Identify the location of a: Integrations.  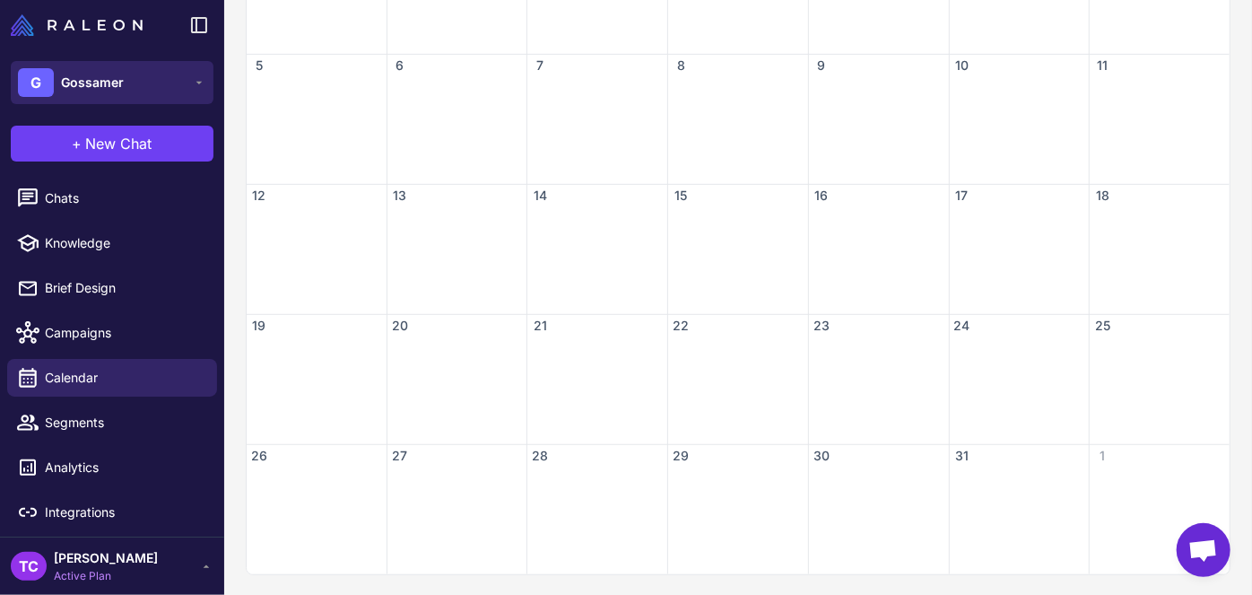
(112, 512).